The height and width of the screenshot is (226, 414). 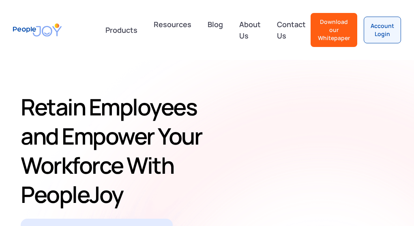 I want to click on a: Resources, so click(x=172, y=30).